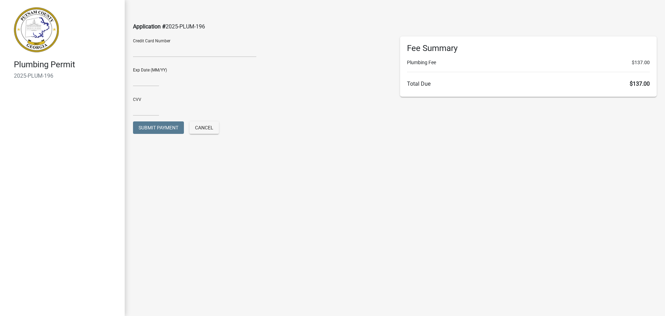 This screenshot has width=665, height=316. What do you see at coordinates (67, 76) in the screenshot?
I see `h6: 2025-PLUM-196` at bounding box center [67, 76].